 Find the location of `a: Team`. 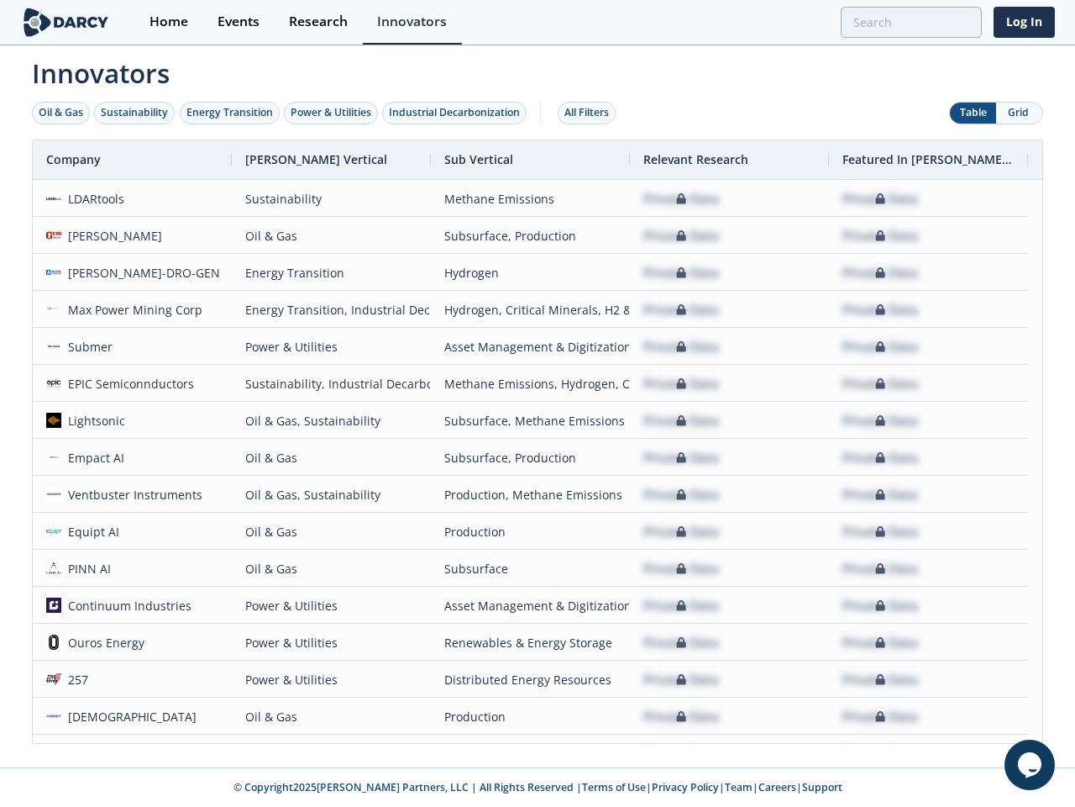

a: Team is located at coordinates (738, 786).